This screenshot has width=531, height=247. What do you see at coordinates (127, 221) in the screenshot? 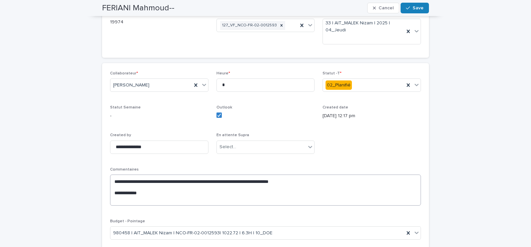
I see `span: Budget - Pointage` at bounding box center [127, 221].